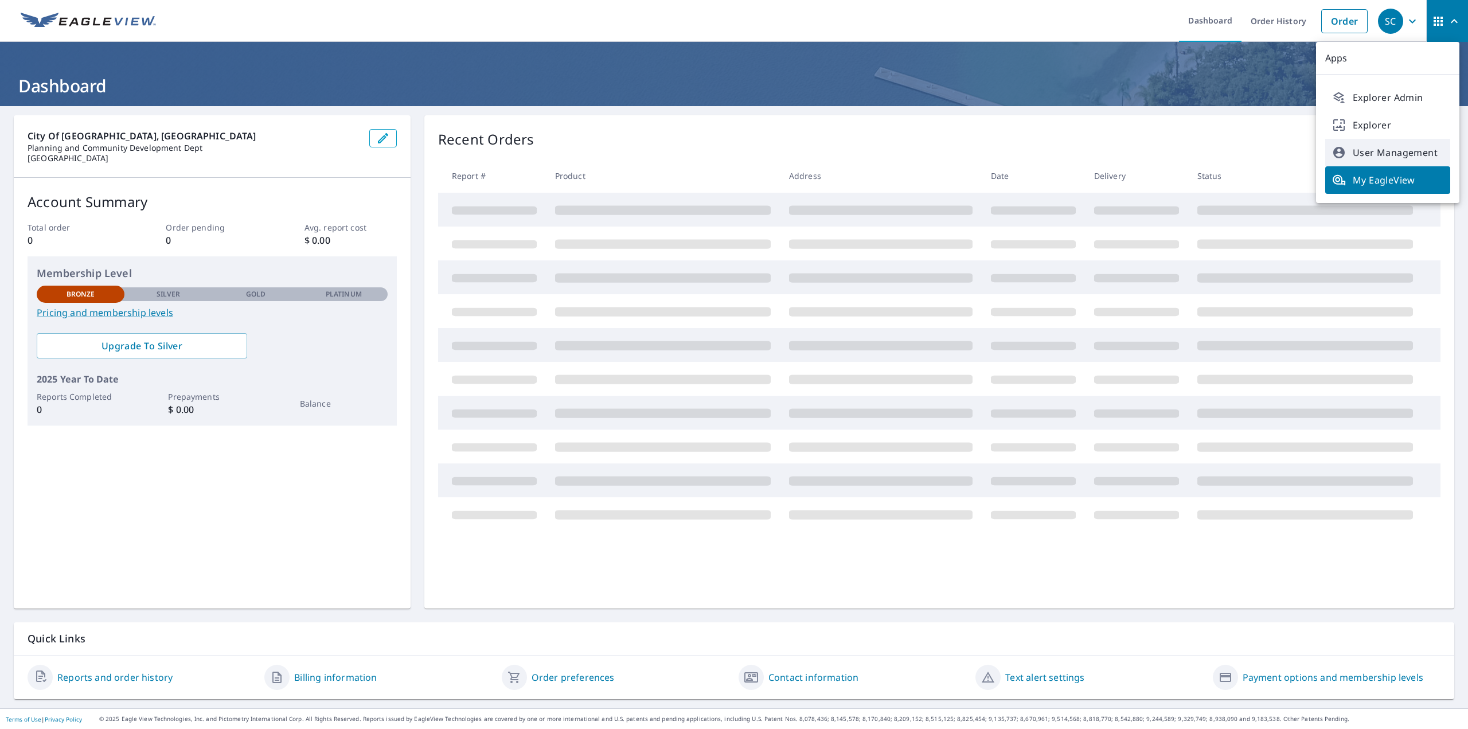 The image size is (1468, 729). Describe the element at coordinates (212, 396) in the screenshot. I see `p: Prepayments` at that location.